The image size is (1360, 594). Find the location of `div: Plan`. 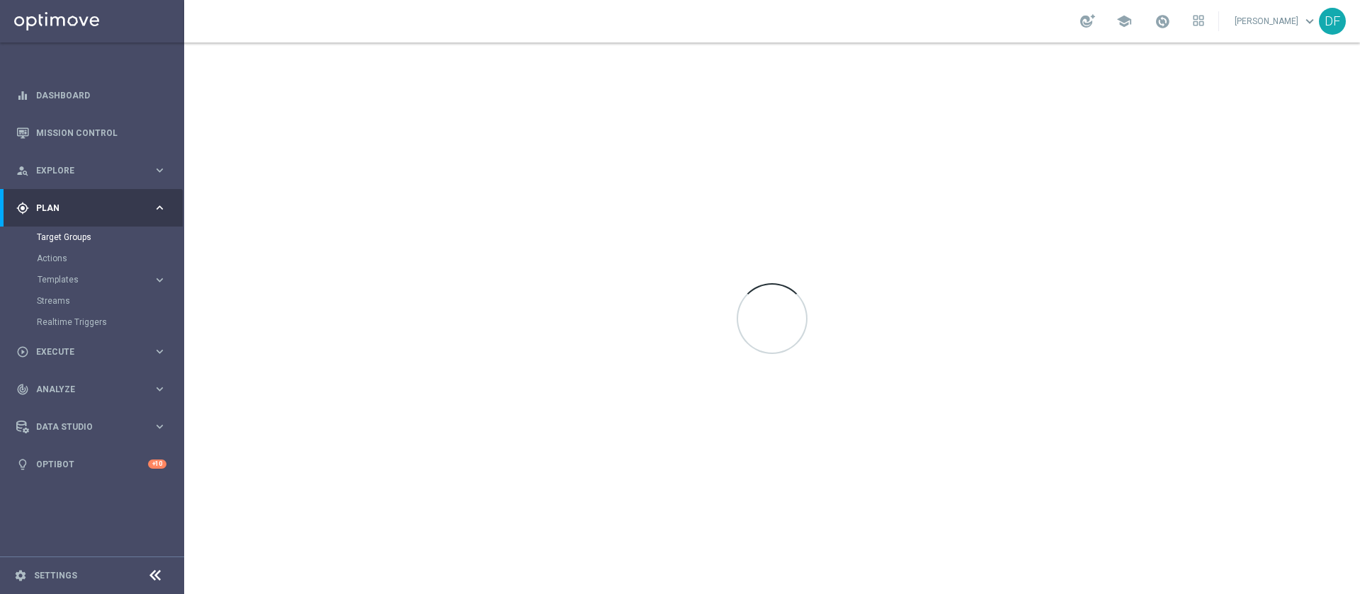

div: Plan is located at coordinates (84, 208).